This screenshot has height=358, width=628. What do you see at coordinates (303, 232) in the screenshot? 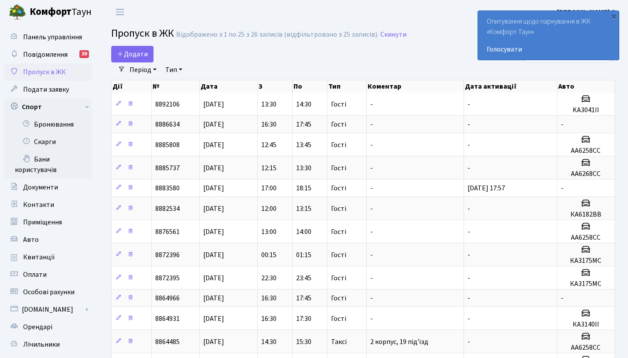
I see `span: 14:00` at bounding box center [303, 232].